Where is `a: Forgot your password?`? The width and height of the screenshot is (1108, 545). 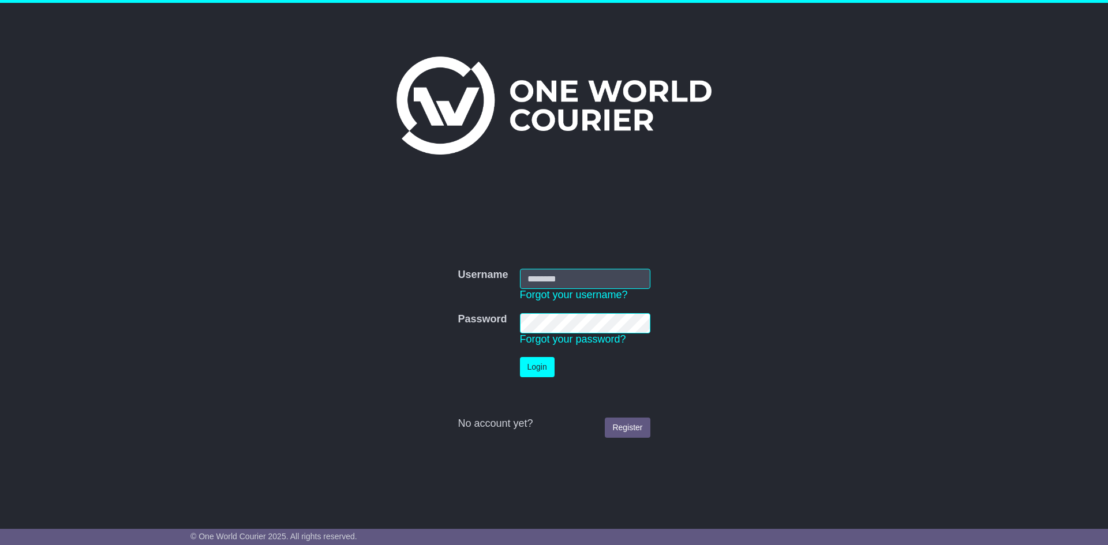 a: Forgot your password? is located at coordinates (573, 339).